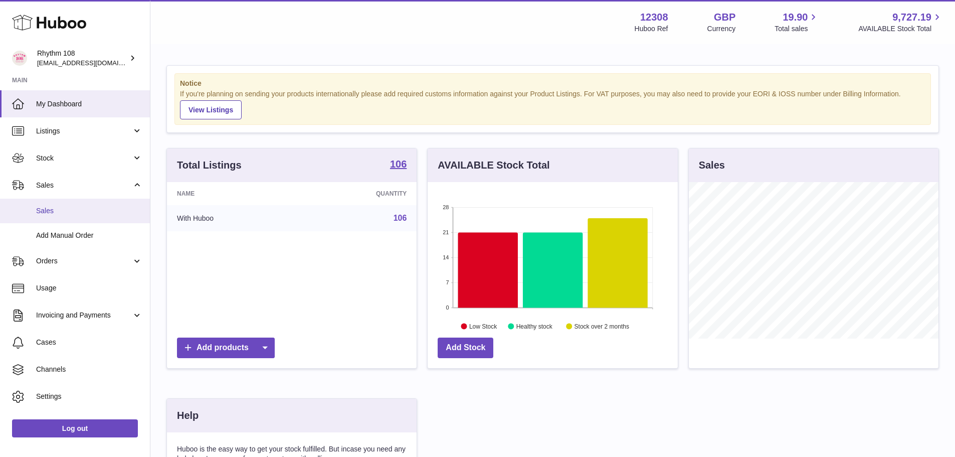  I want to click on a: Log out, so click(75, 428).